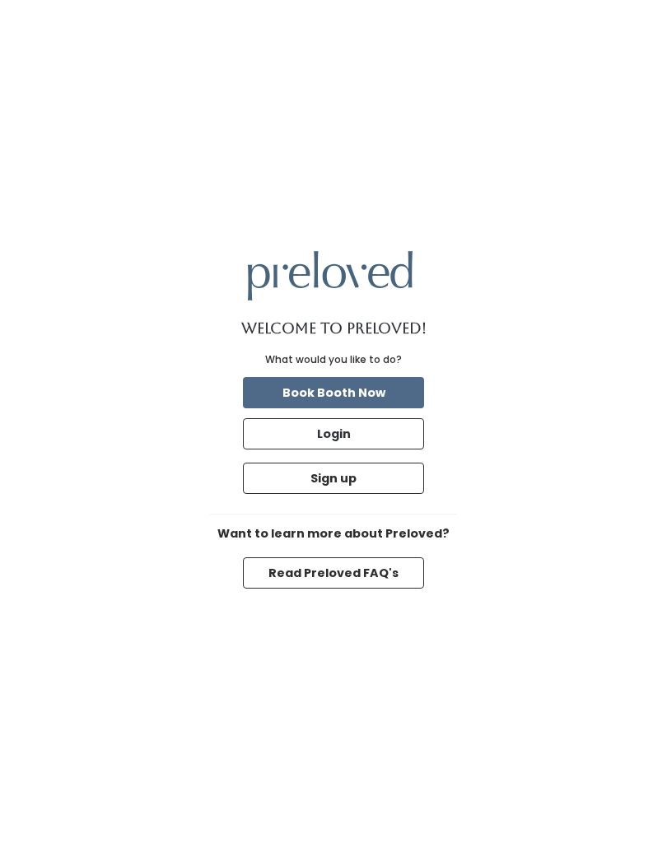  What do you see at coordinates (333, 360) in the screenshot?
I see `div: What would you like to do?` at bounding box center [333, 360].